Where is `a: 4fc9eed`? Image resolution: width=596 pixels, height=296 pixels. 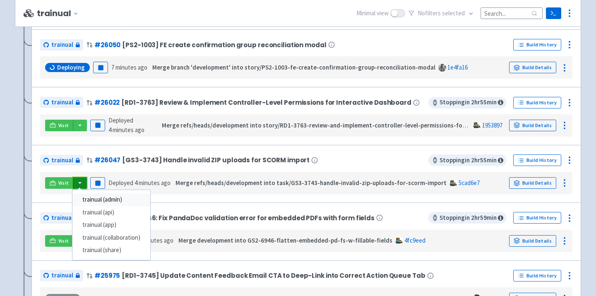 a: 4fc9eed is located at coordinates (415, 240).